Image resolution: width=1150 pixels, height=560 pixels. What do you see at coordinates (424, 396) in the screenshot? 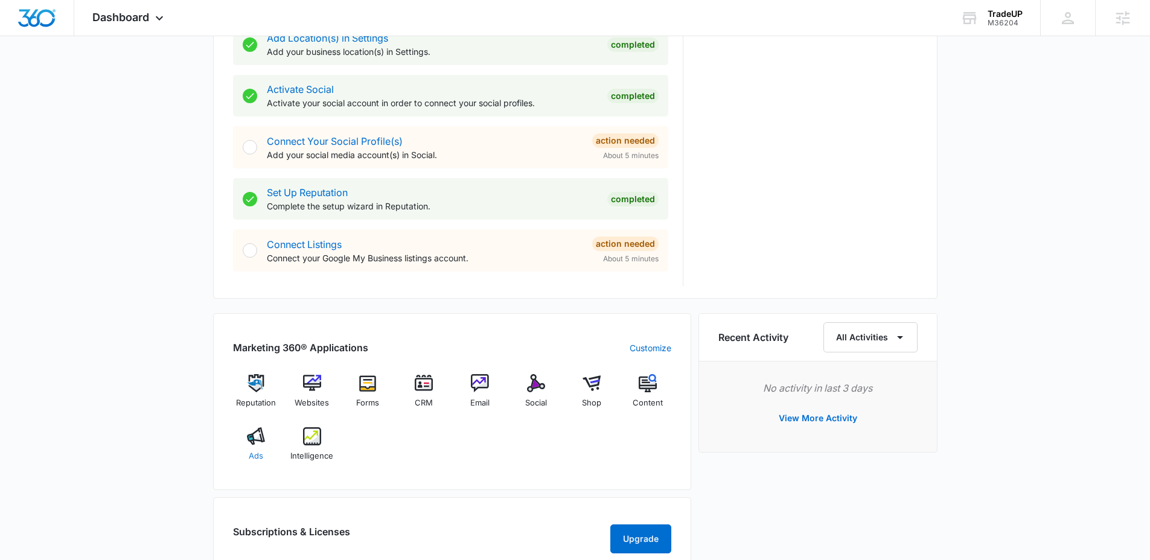
I see `a: CRM` at bounding box center [424, 396].